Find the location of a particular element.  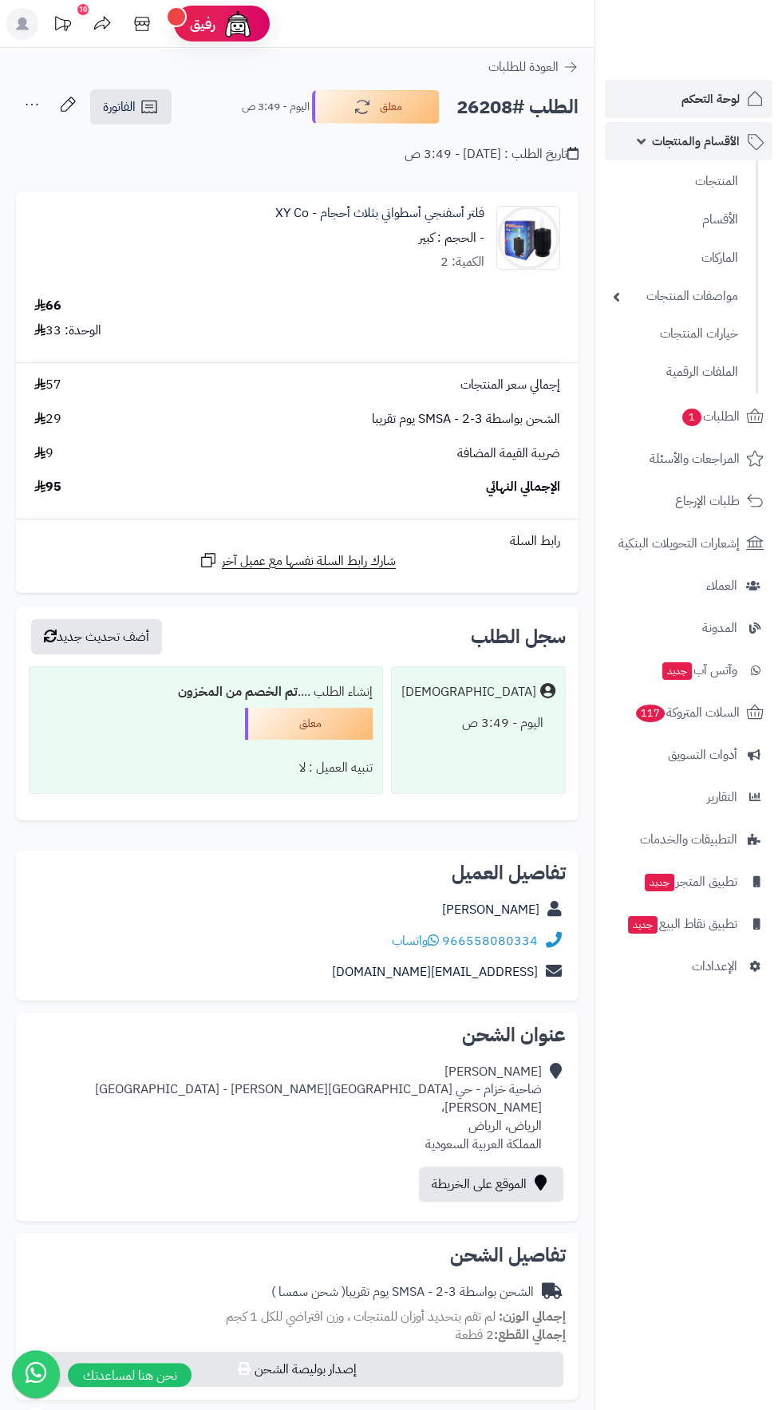

span: ضريبة القيمة المضافة is located at coordinates (508, 453).